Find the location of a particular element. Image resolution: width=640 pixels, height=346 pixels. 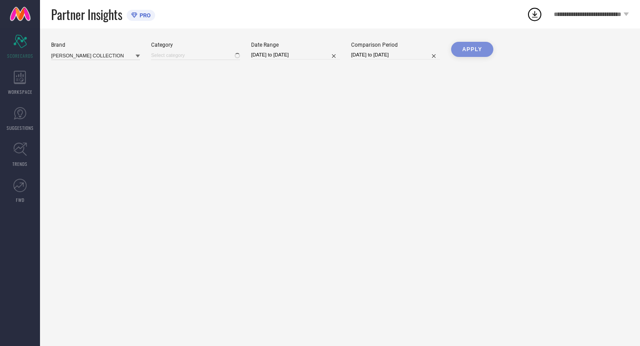

span: TRENDS is located at coordinates (20, 164).